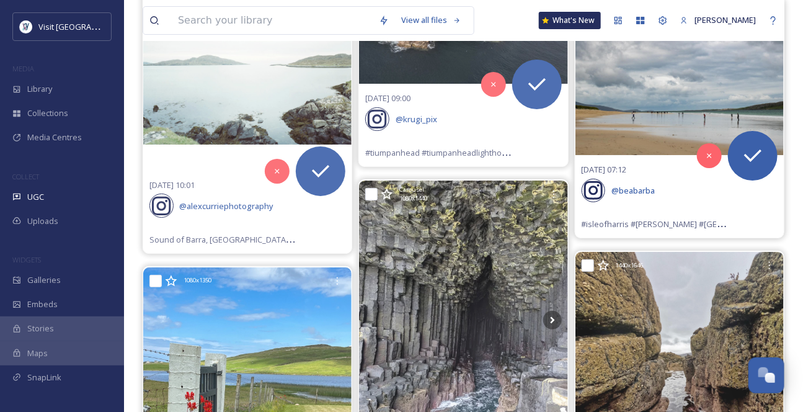 This screenshot has width=803, height=412. Describe the element at coordinates (26, 27) in the screenshot. I see `img: Untitled%20design%20%2897%29.png` at that location.